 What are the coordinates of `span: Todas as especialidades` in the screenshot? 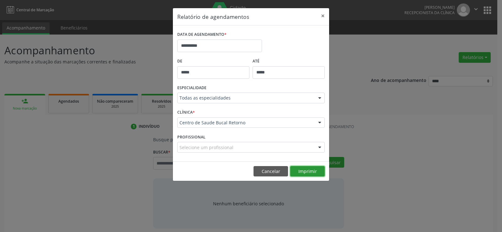 It's located at (246, 98).